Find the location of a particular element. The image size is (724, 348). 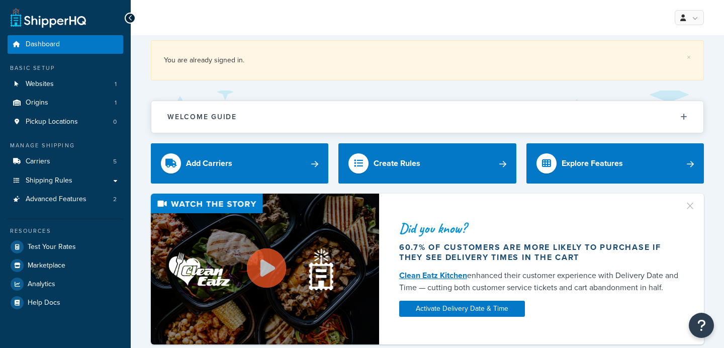

a: Test Your Rates is located at coordinates (65, 247).